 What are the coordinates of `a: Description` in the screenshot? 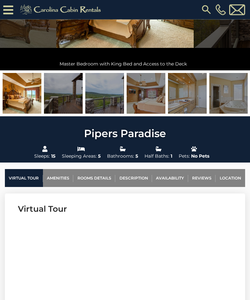 It's located at (134, 178).